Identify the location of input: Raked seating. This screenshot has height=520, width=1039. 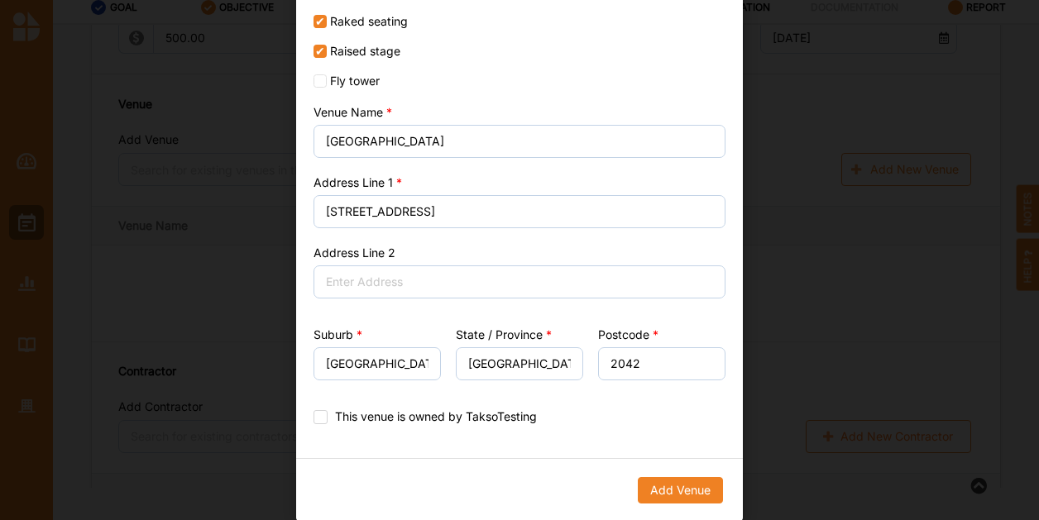
(320, 22).